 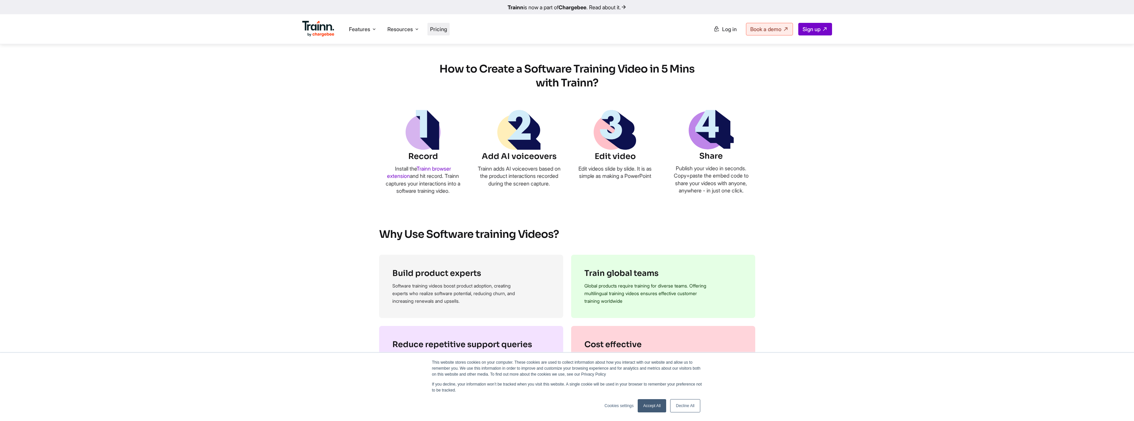 What do you see at coordinates (400, 29) in the screenshot?
I see `span: Resources` at bounding box center [400, 29].